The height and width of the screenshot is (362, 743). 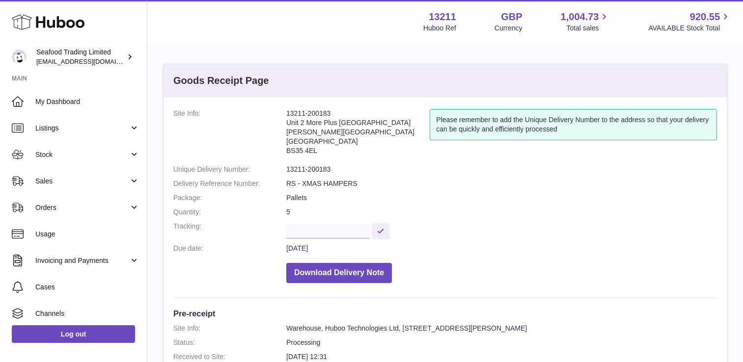 I want to click on div: Currency, so click(x=508, y=28).